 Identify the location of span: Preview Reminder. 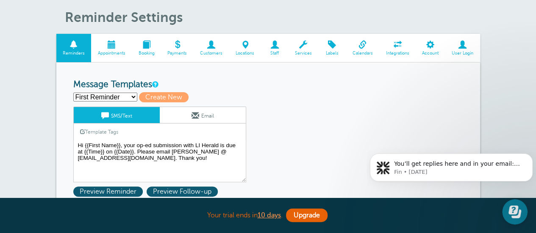
(108, 192).